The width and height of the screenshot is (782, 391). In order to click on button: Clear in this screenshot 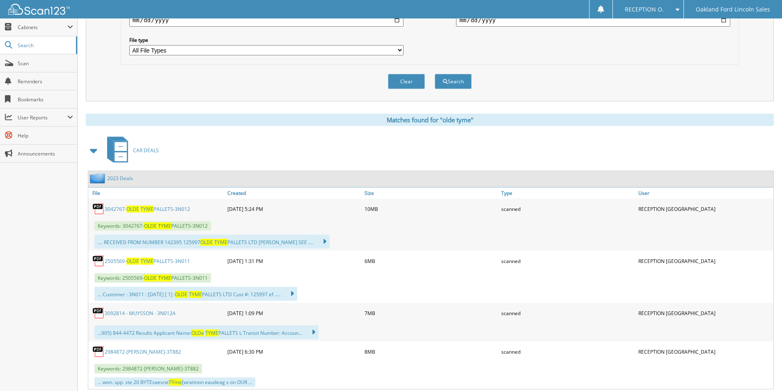, I will do `click(406, 81)`.